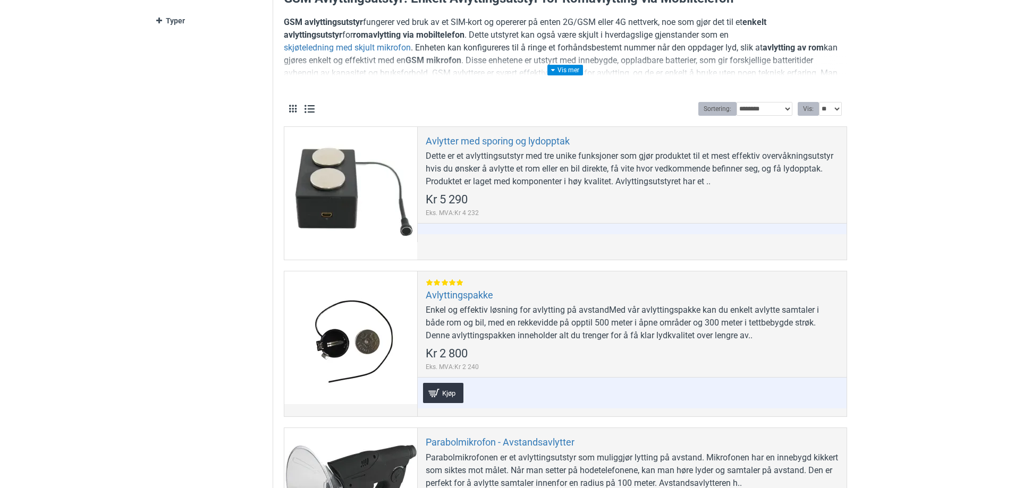 This screenshot has height=488, width=1014. What do you see at coordinates (449, 393) in the screenshot?
I see `span: Kjøp` at bounding box center [449, 393].